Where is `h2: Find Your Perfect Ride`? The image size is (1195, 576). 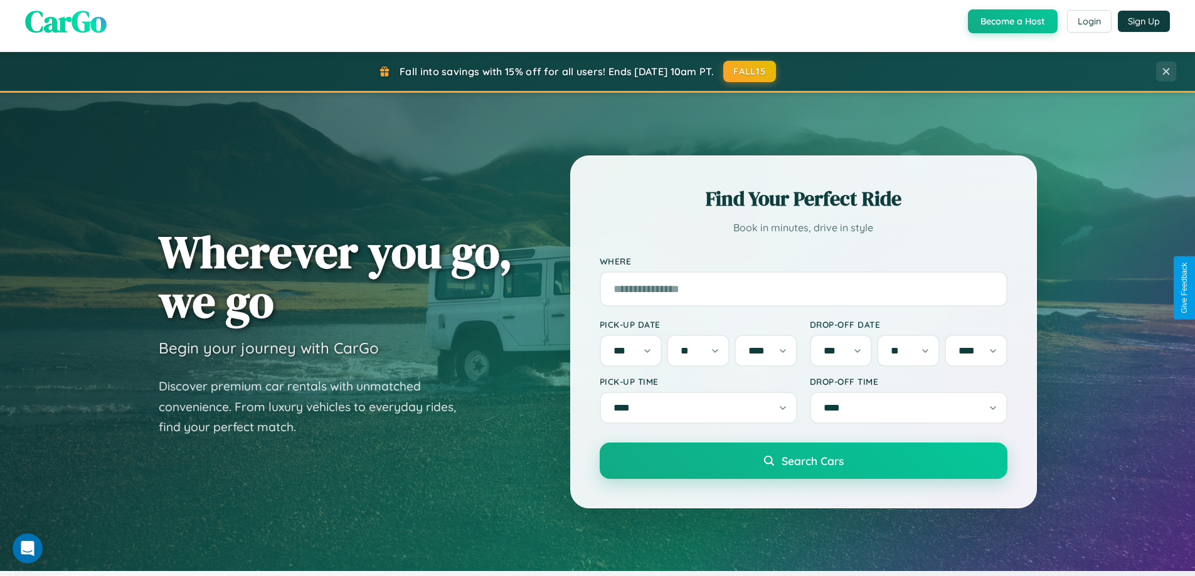
h2: Find Your Perfect Ride is located at coordinates (803, 199).